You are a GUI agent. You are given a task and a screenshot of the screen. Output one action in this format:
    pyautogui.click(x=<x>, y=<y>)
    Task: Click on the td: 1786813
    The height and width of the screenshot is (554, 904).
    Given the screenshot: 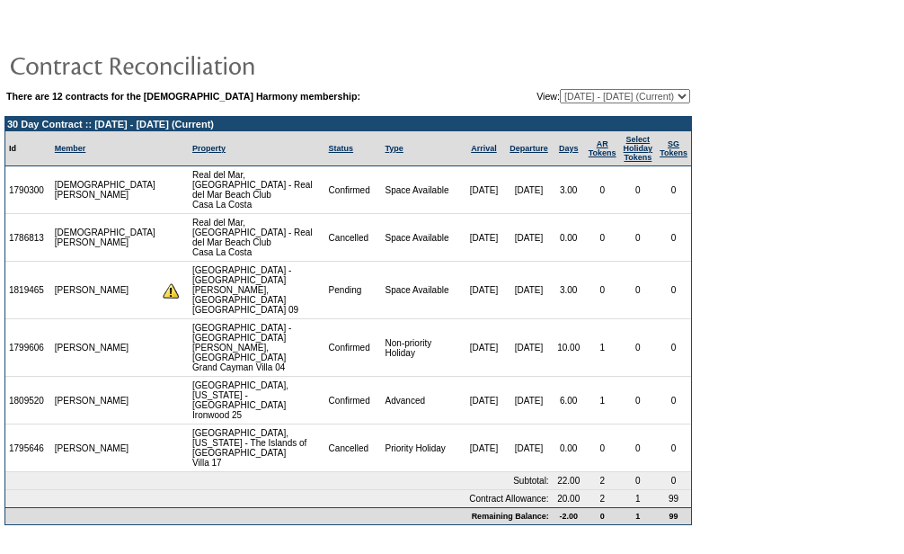 What is the action you would take?
    pyautogui.click(x=28, y=237)
    